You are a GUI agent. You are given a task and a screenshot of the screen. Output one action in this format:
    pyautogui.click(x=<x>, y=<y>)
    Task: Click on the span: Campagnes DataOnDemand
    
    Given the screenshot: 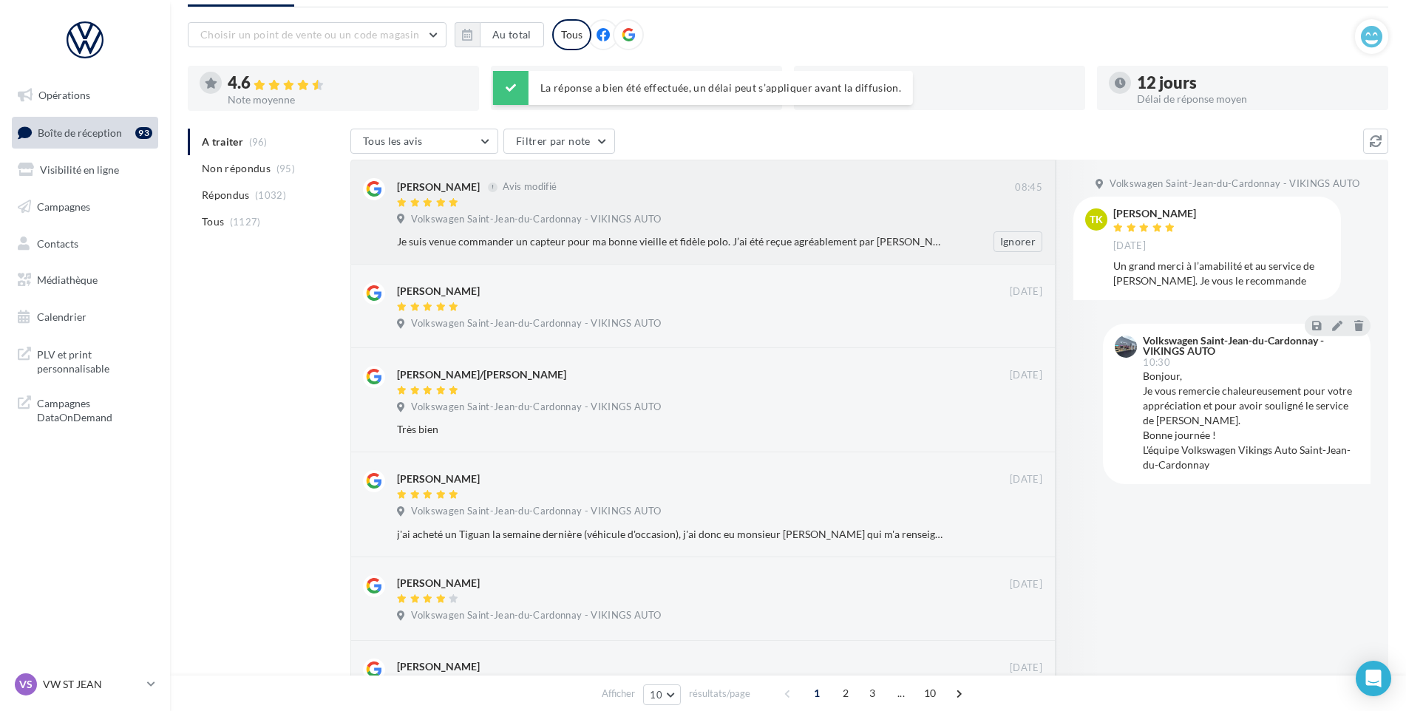 What is the action you would take?
    pyautogui.click(x=95, y=409)
    